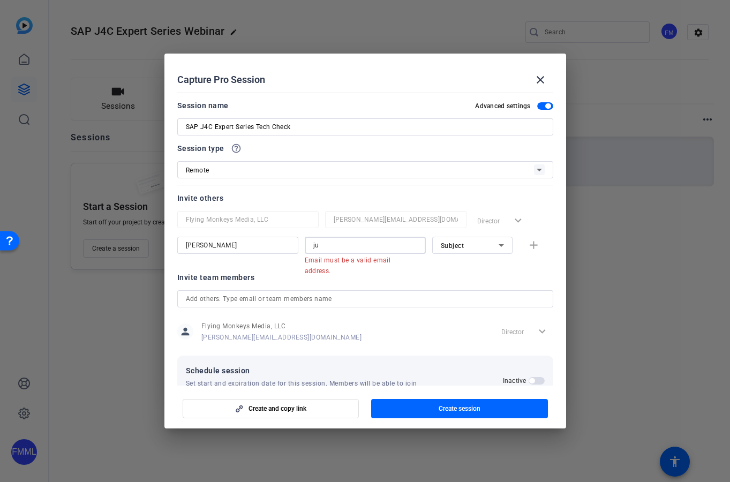 This screenshot has width=730, height=482. Describe the element at coordinates (203, 105) in the screenshot. I see `div: Session name` at that location.